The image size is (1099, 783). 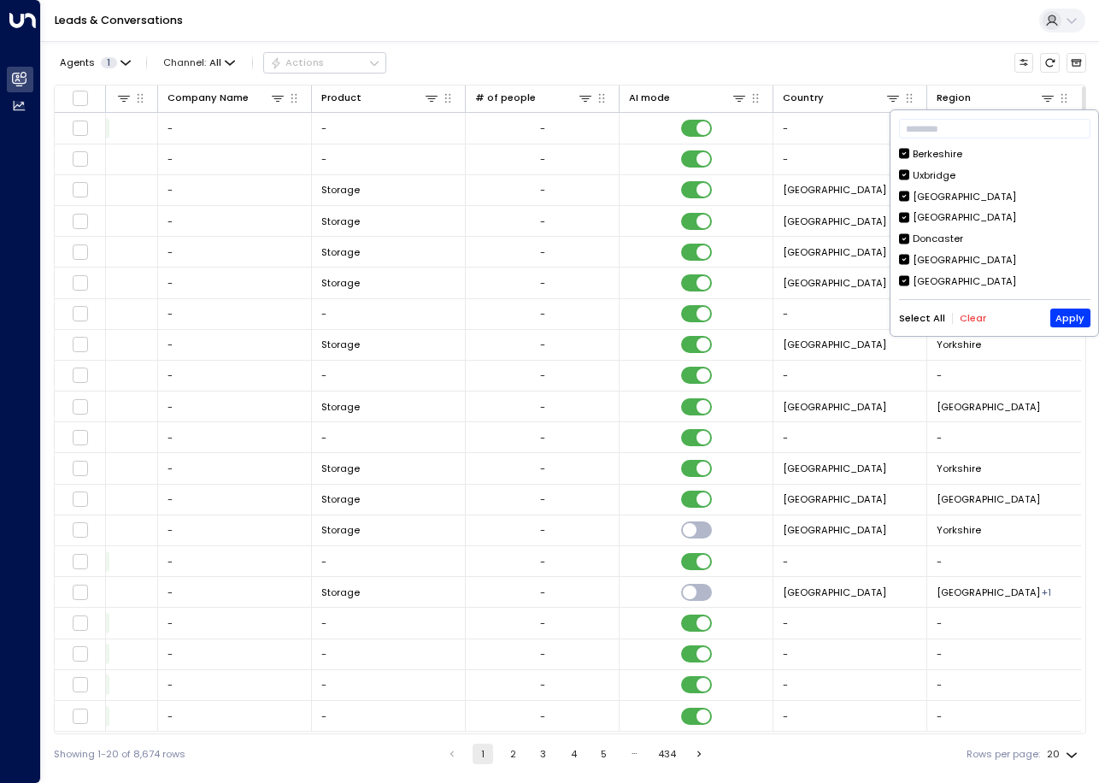 What do you see at coordinates (120, 754) in the screenshot?
I see `div: Showing 1-20 of 8,674 rows` at bounding box center [120, 754].